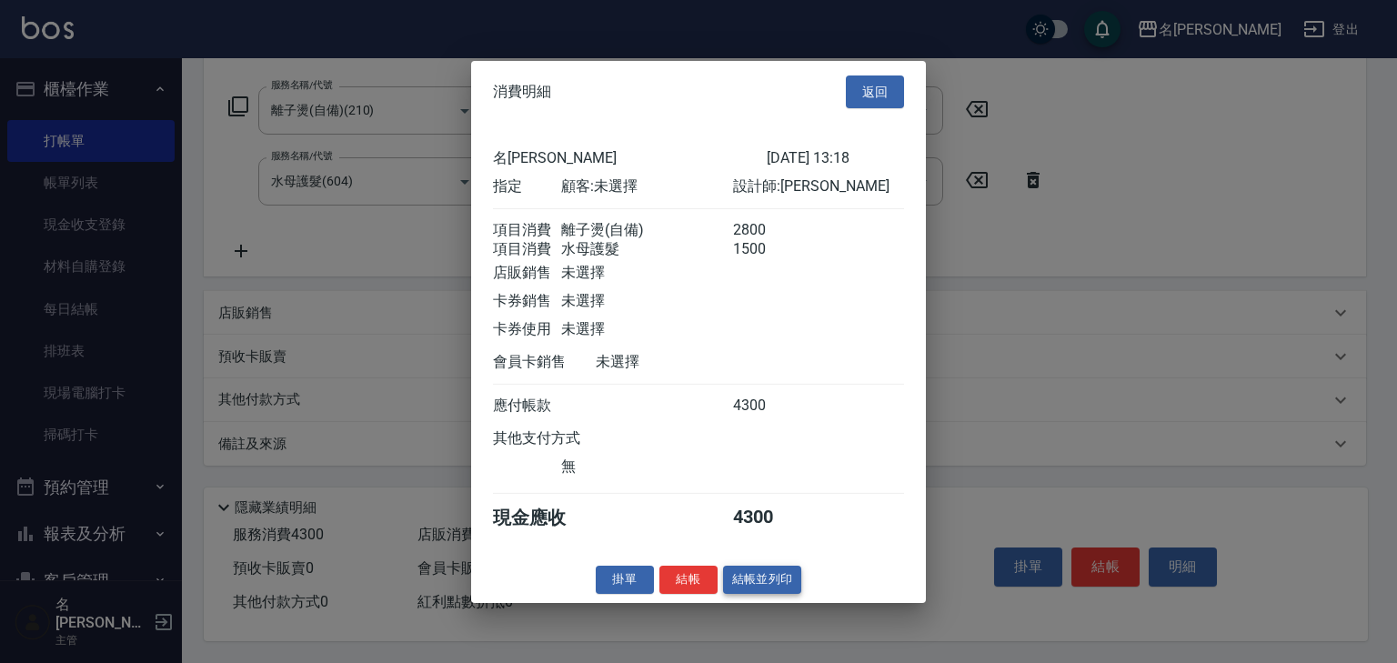  Describe the element at coordinates (527, 273) in the screenshot. I see `div: 店販銷售` at that location.